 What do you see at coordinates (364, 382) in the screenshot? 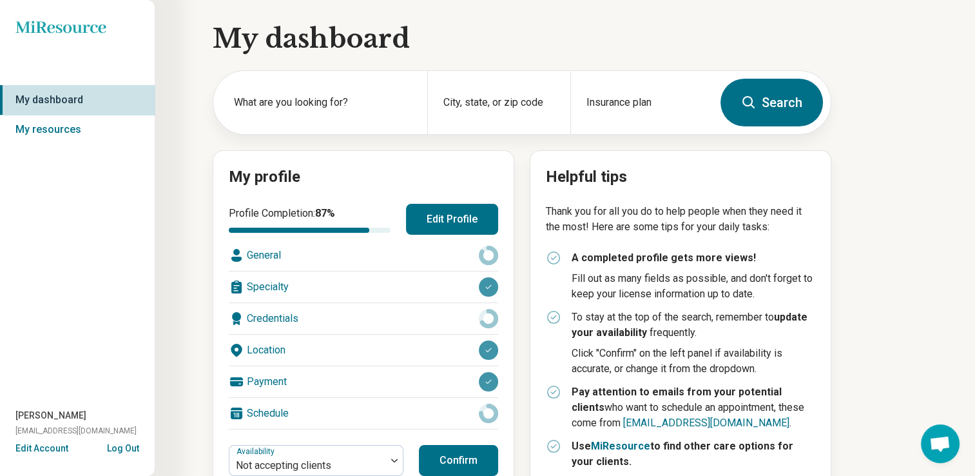
I see `div: Payment` at bounding box center [364, 382].